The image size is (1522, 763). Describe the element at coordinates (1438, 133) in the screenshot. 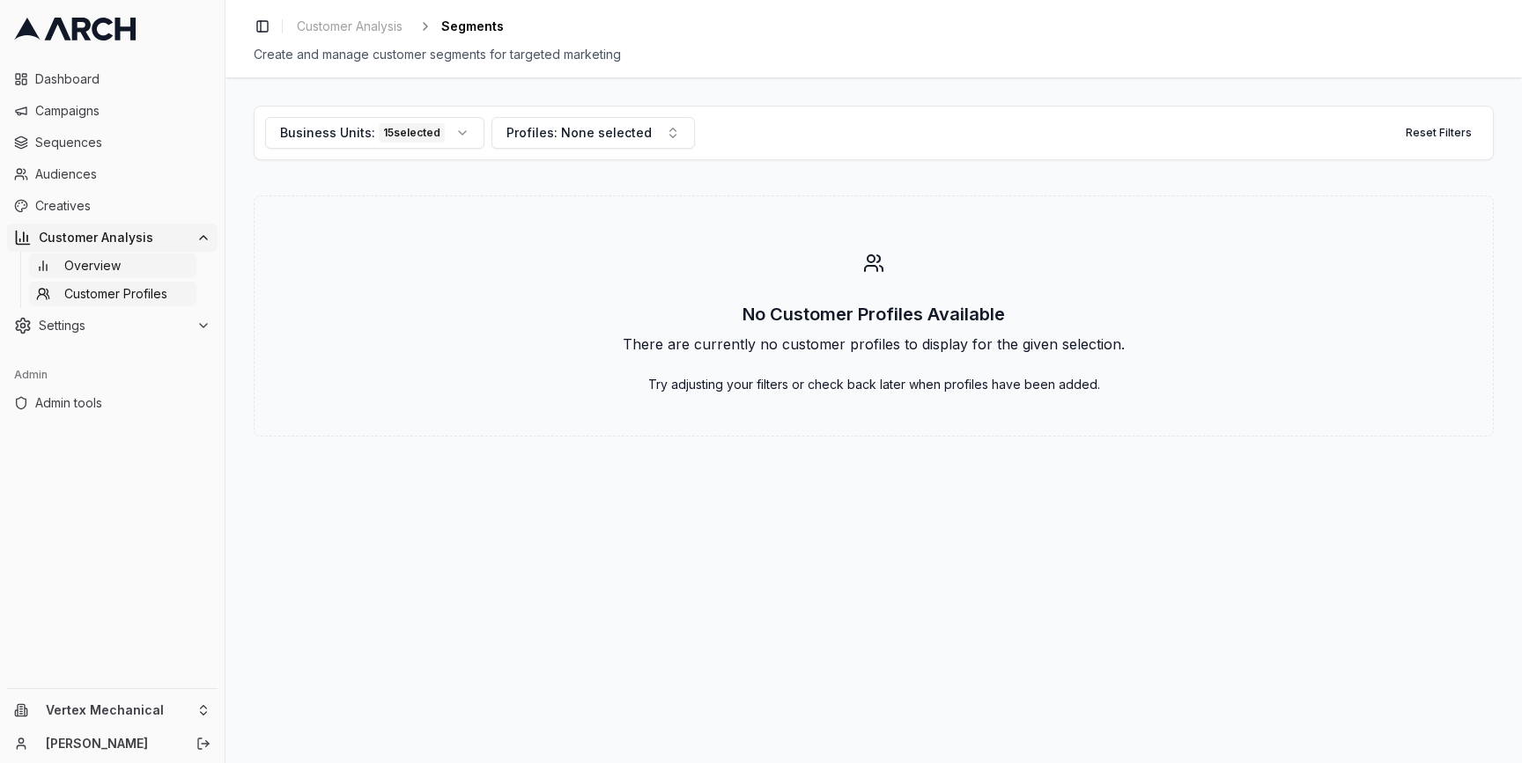

I see `button: Reset Filters` at that location.